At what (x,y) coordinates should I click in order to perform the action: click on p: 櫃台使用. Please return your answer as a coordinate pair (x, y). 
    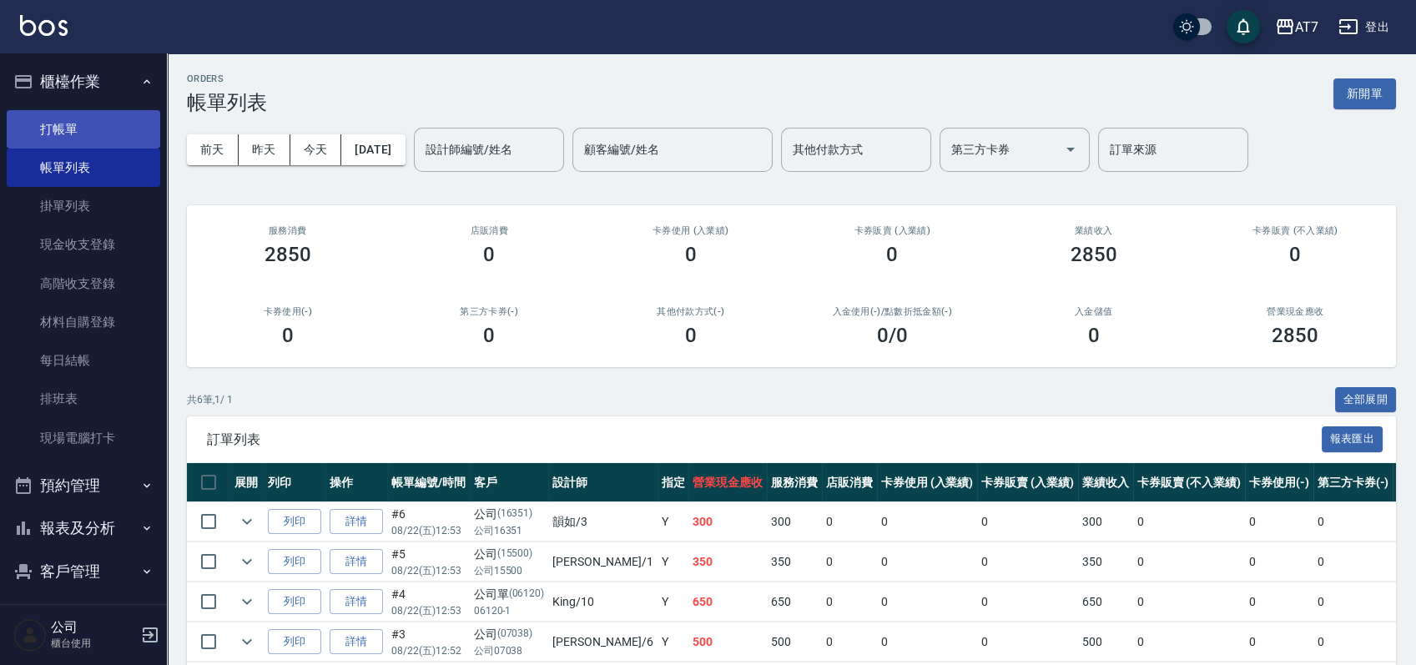
    Looking at the image, I should click on (93, 643).